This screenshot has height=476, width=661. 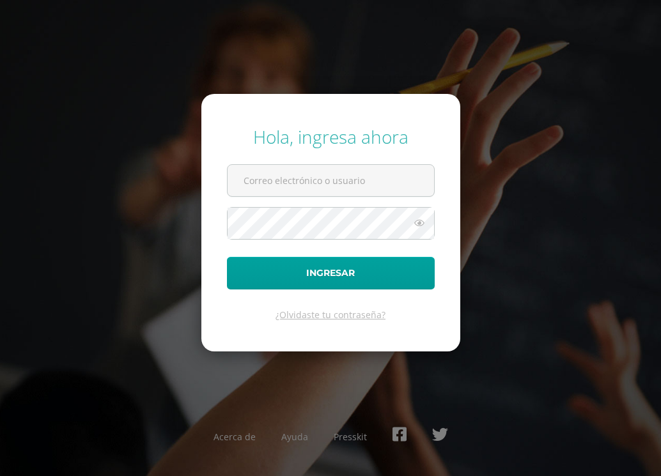 I want to click on div: Hola, ingresa ahora, so click(x=330, y=137).